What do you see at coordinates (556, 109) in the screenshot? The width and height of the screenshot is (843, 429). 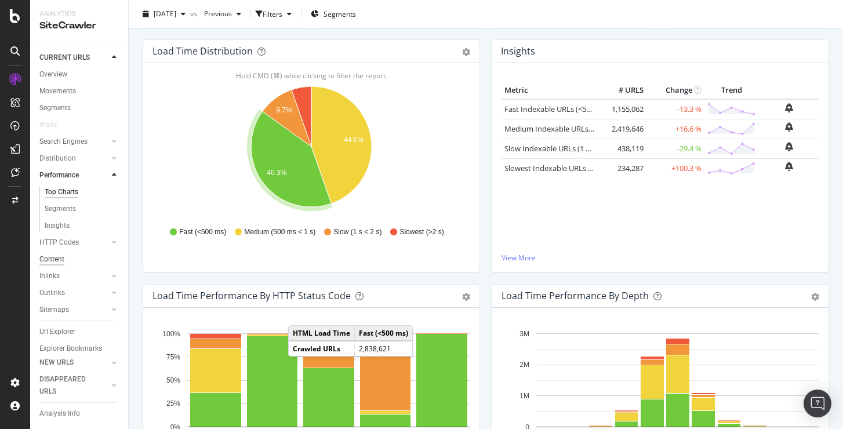 I see `a: Fast Indexable URLs (<500 ms)` at bounding box center [556, 109].